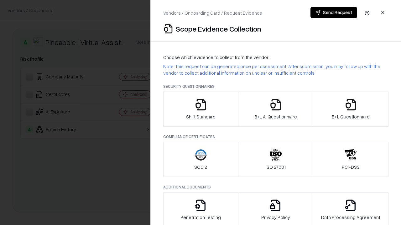 The height and width of the screenshot is (225, 401). Describe the element at coordinates (333, 13) in the screenshot. I see `button: Send Request` at that location.